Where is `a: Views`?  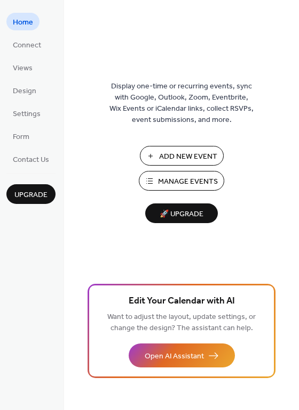
a: Views is located at coordinates (22, 67).